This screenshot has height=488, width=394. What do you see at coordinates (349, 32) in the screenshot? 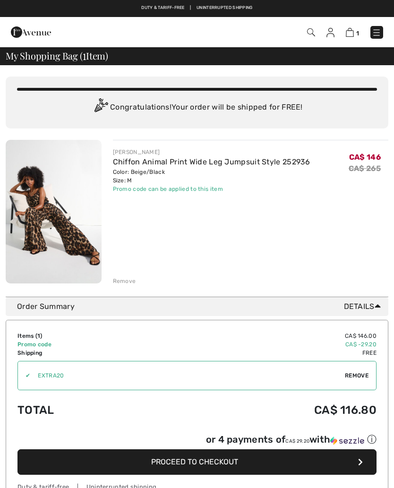
I see `img: Shopping Bag` at bounding box center [349, 32].